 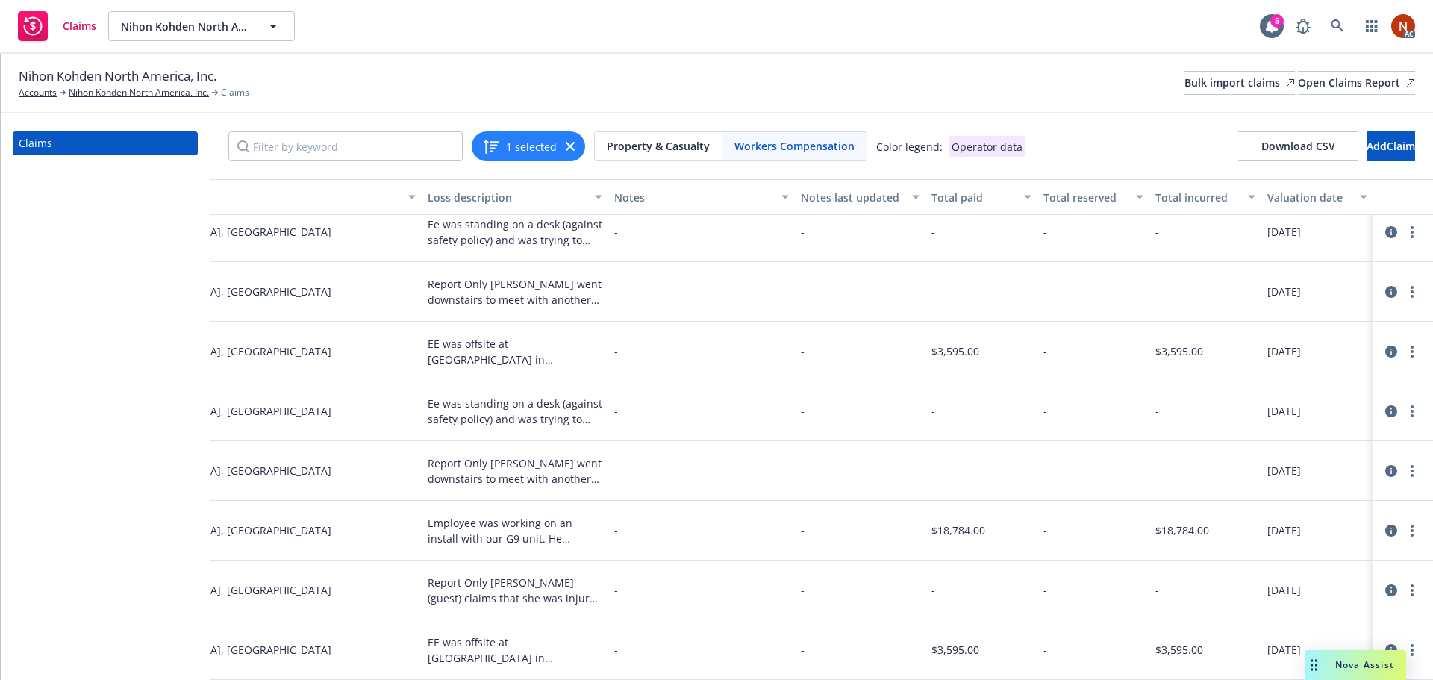 I want to click on button: Nova Assist, so click(x=1355, y=665).